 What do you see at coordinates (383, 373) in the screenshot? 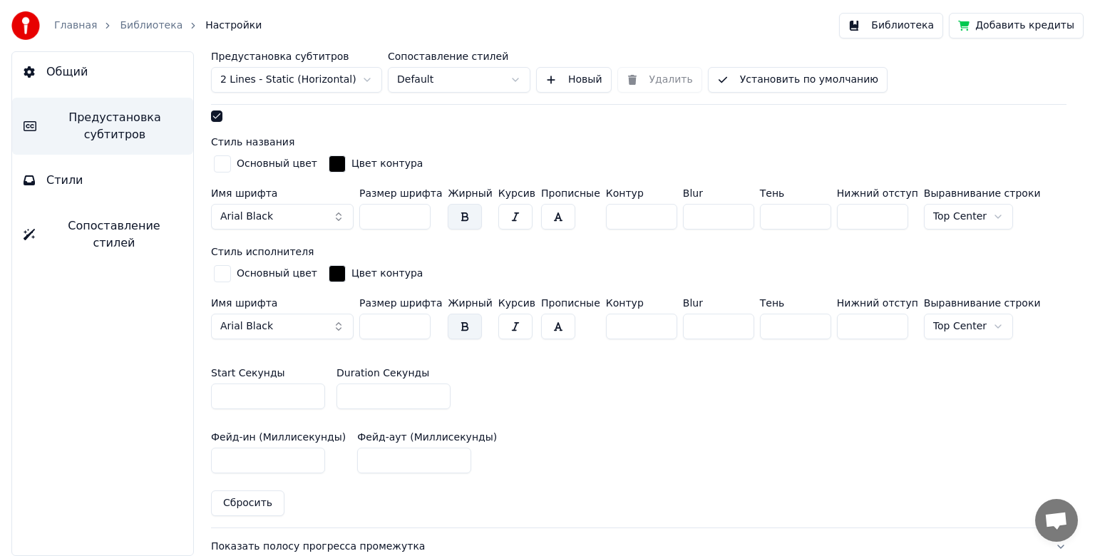
I see `label: Duration Секунды` at bounding box center [383, 373].